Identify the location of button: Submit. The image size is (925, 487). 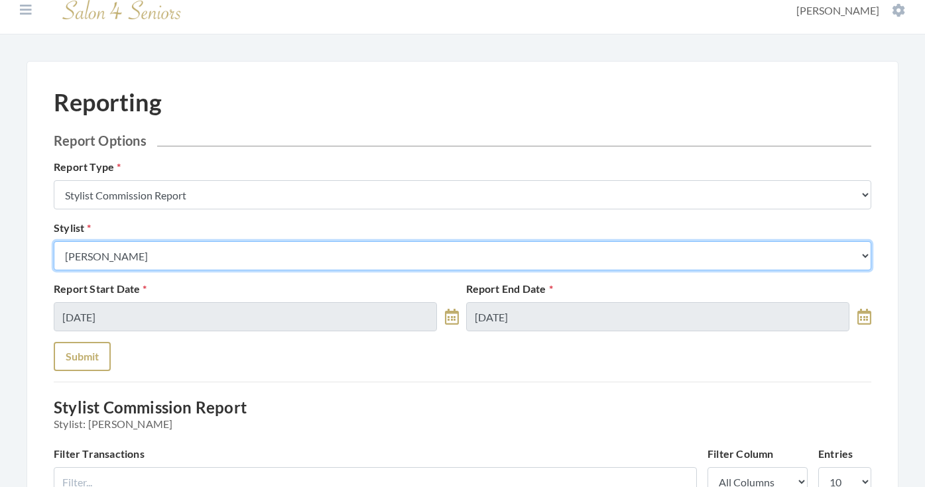
(82, 357).